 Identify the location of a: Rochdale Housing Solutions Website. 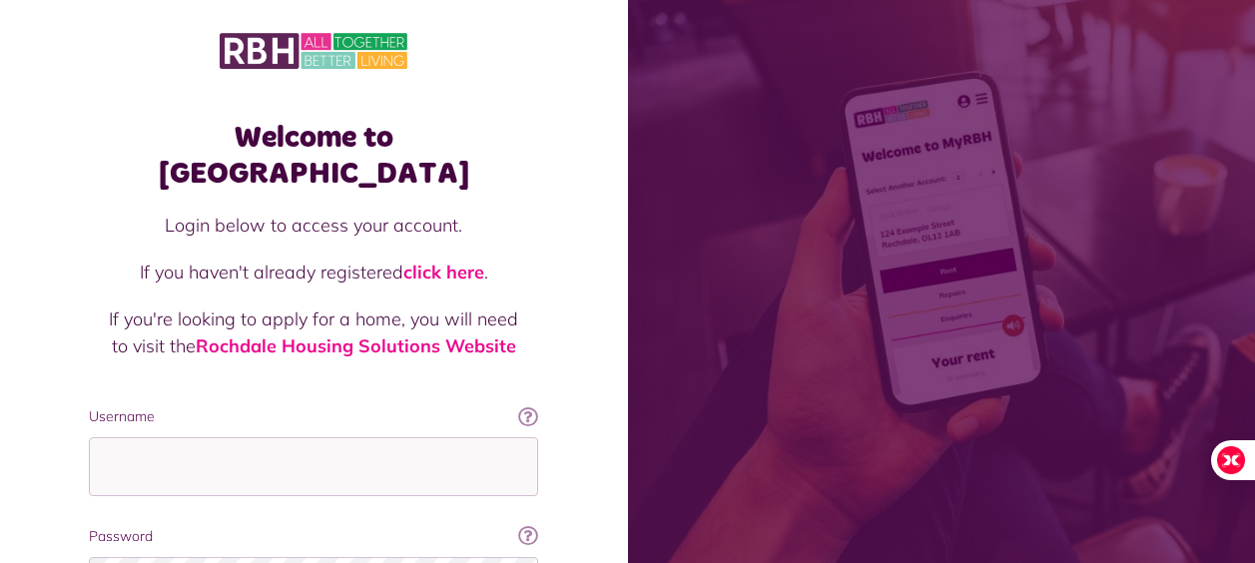
(355, 345).